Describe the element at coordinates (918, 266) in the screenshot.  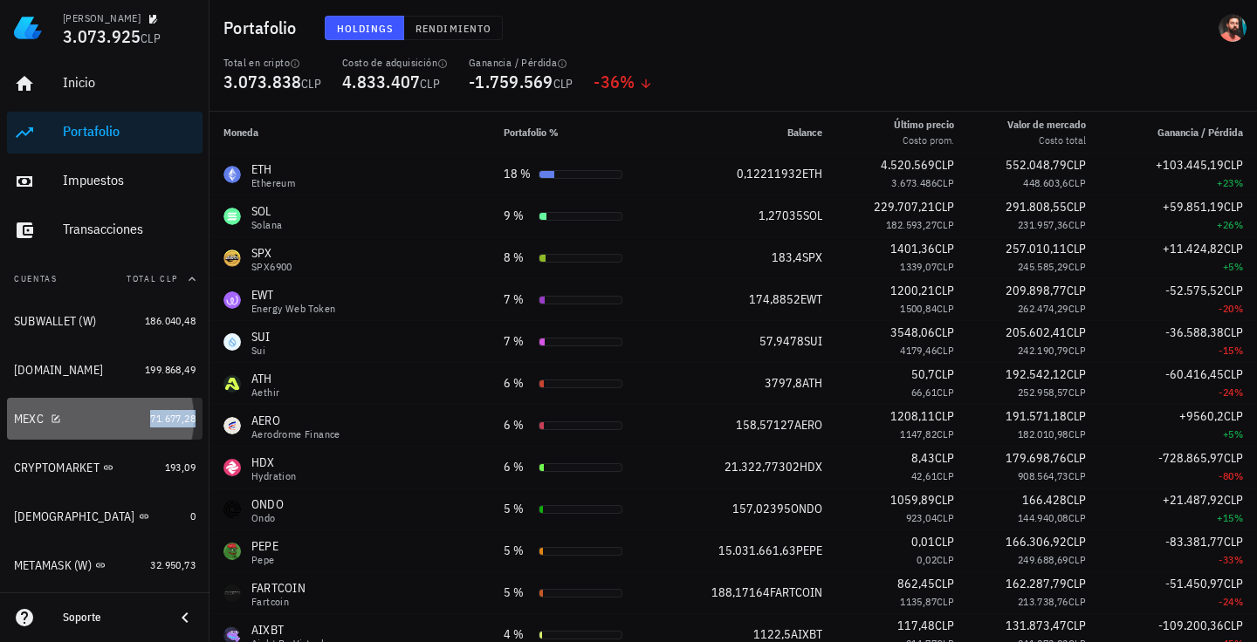
I see `span: 1339,07` at that location.